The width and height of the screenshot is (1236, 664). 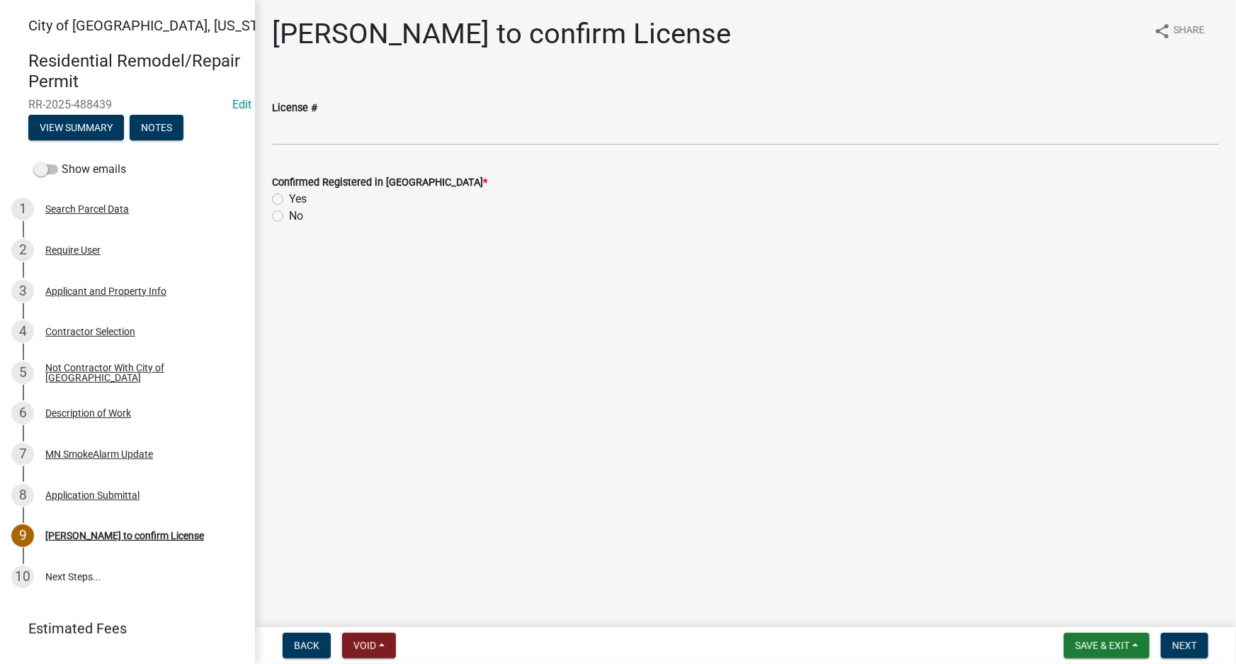 What do you see at coordinates (90, 332) in the screenshot?
I see `div: Contractor Selection` at bounding box center [90, 332].